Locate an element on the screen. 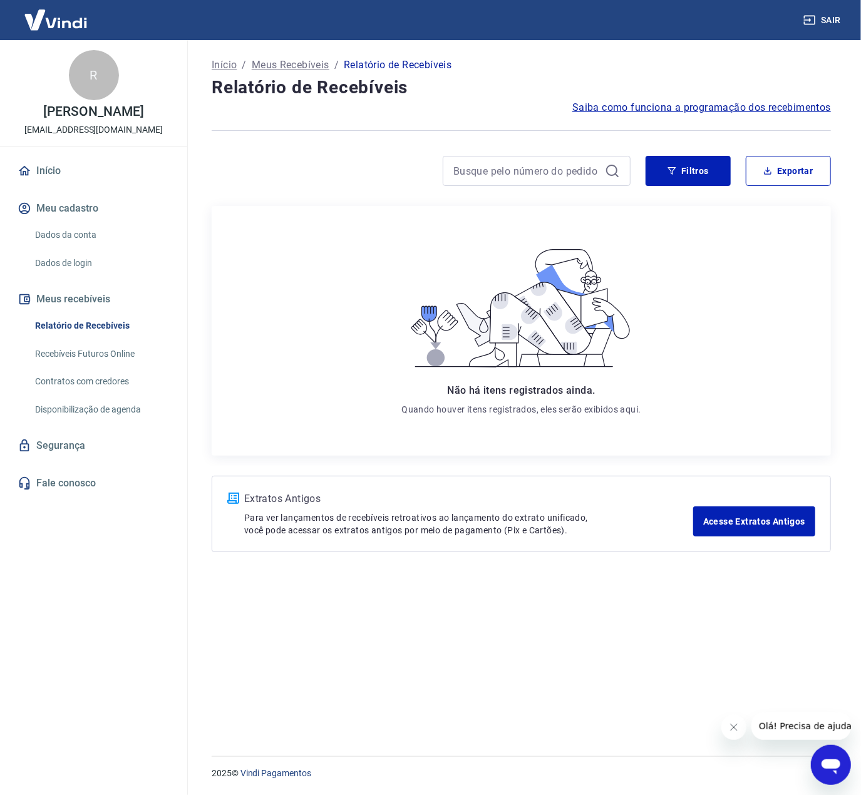 This screenshot has width=861, height=795. a: Relatório de Recebíveis is located at coordinates (101, 325).